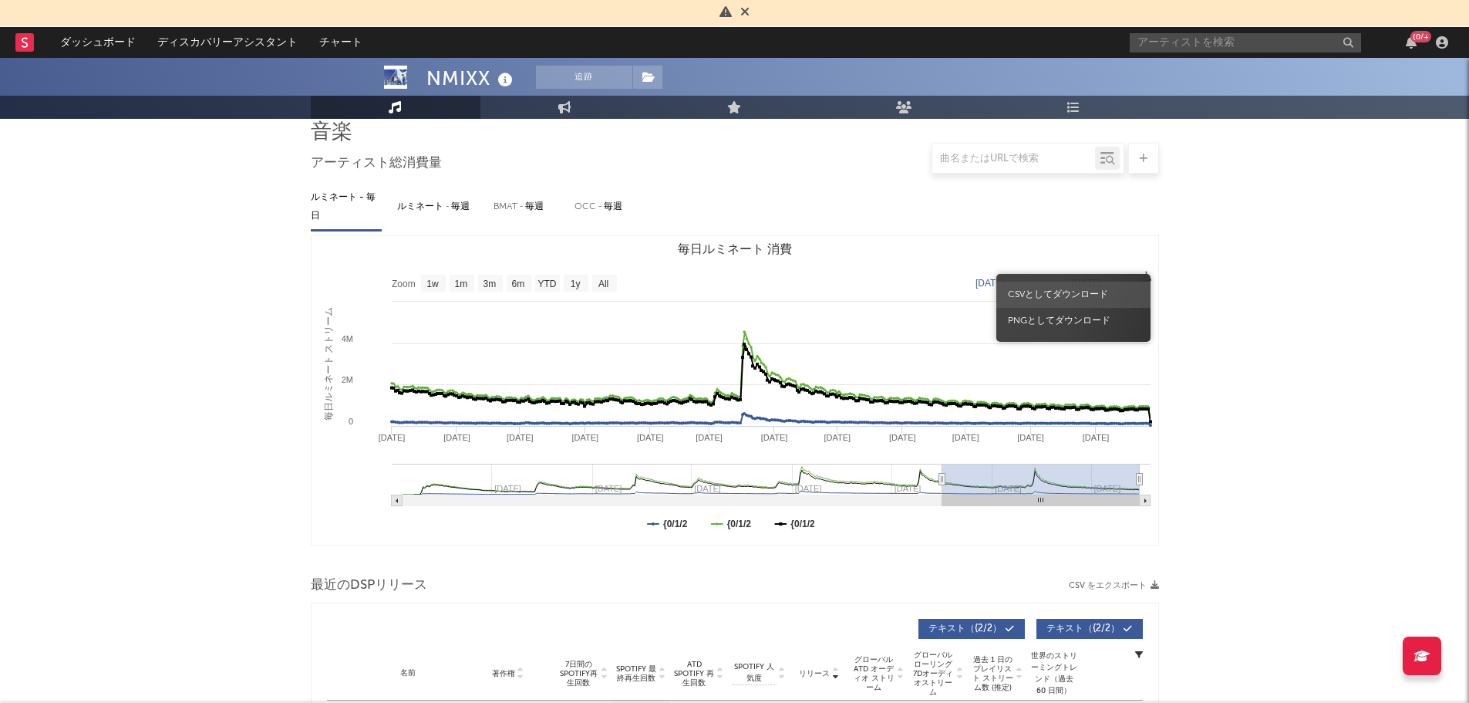 The height and width of the screenshot is (703, 1469). I want to click on span: PNGとしてダウンロード, so click(1073, 321).